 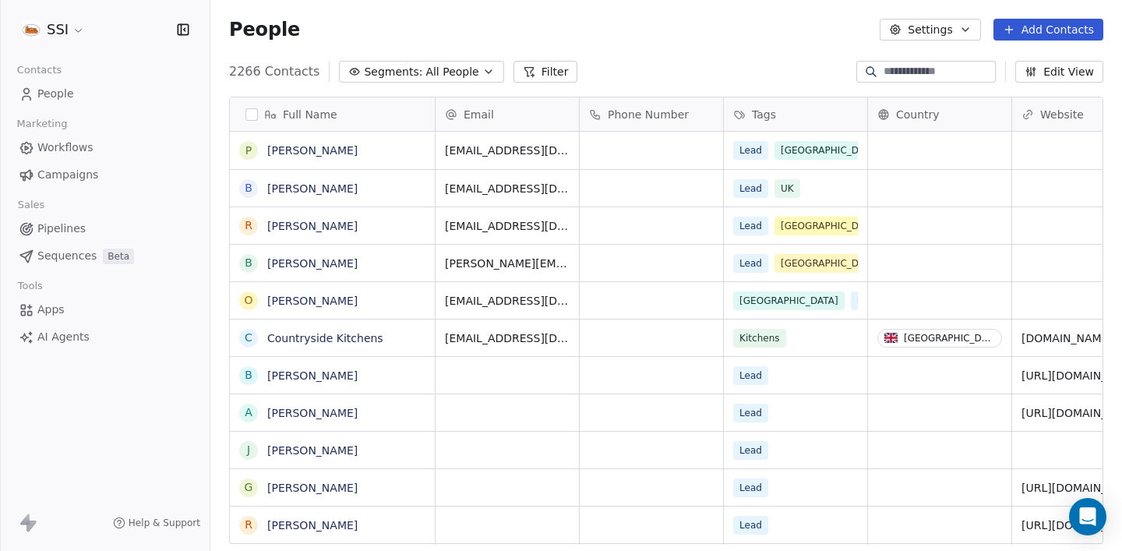 I want to click on span: 2266 Contacts, so click(x=274, y=72).